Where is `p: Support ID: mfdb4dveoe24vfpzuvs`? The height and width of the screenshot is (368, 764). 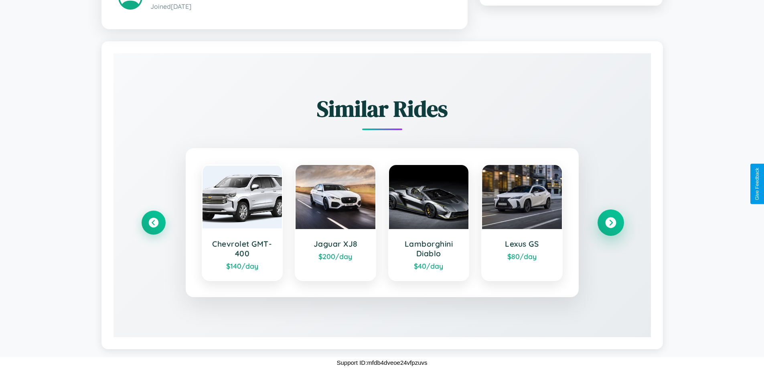
p: Support ID: mfdb4dveoe24vfpzuvs is located at coordinates (382, 363).